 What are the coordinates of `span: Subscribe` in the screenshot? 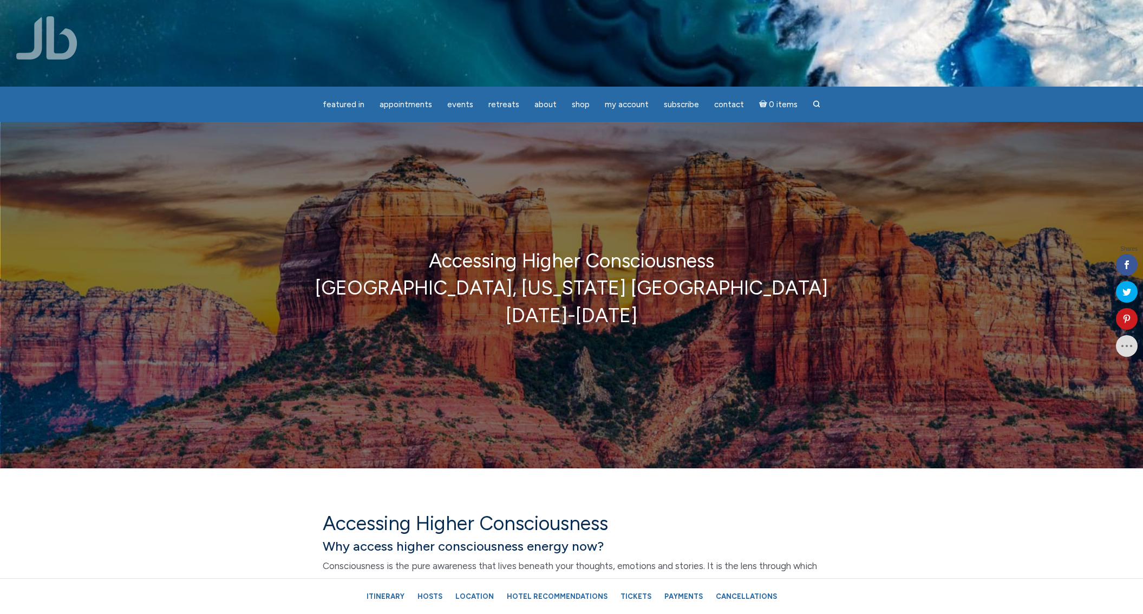 It's located at (681, 104).